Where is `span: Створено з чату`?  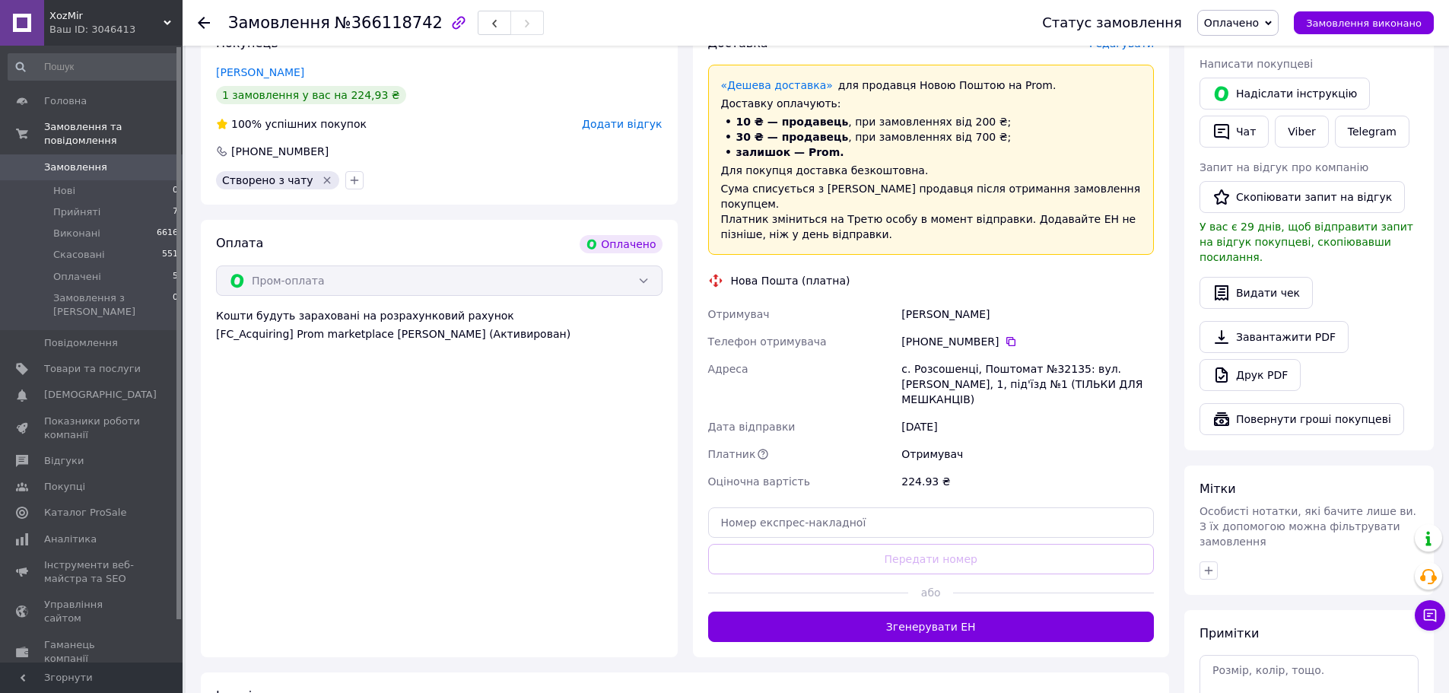 span: Створено з чату is located at coordinates (268, 180).